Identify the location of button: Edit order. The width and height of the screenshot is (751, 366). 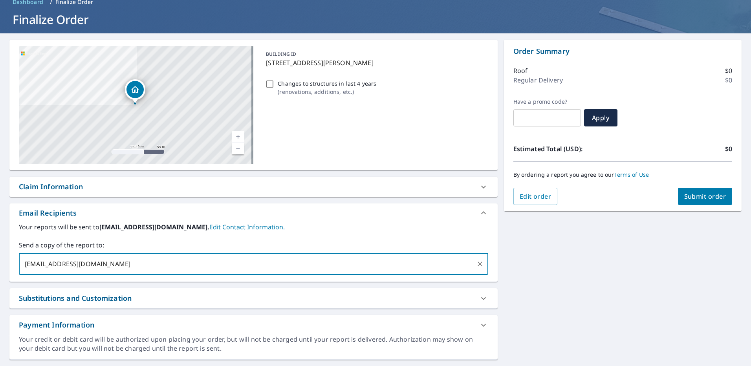
(536, 196).